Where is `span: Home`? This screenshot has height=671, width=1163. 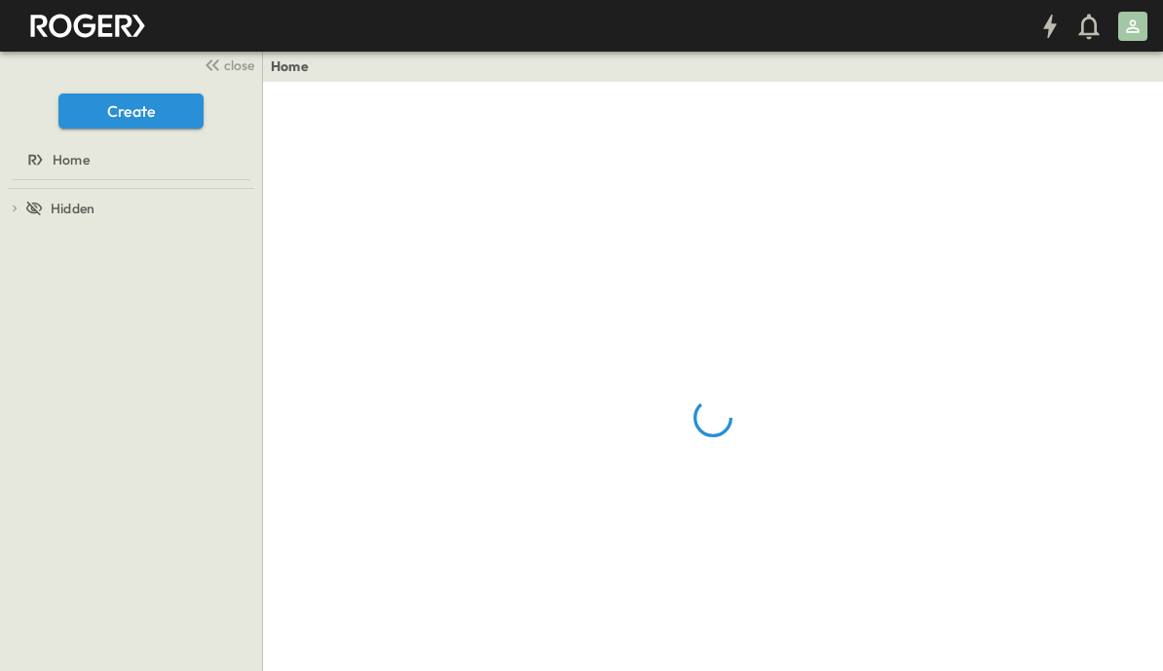
span: Home is located at coordinates (71, 160).